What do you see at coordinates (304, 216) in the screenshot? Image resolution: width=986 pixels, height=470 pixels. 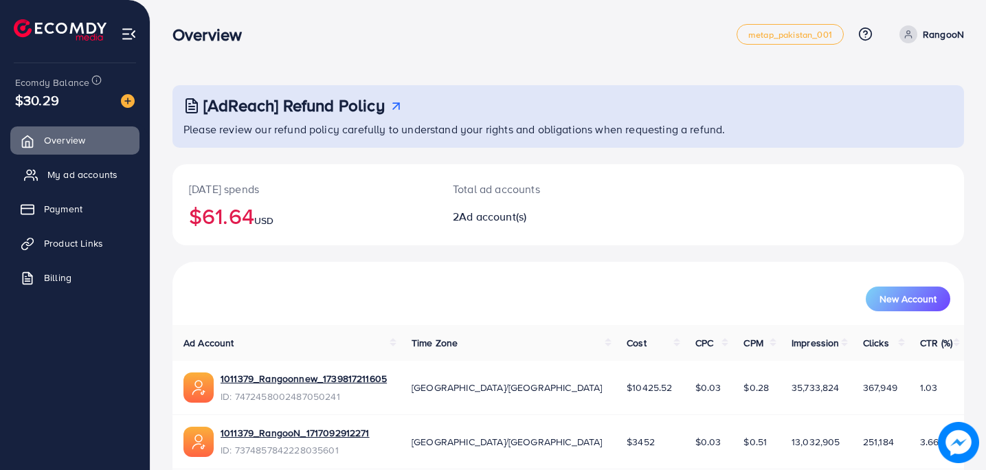 I see `h2: $61.64` at bounding box center [304, 216].